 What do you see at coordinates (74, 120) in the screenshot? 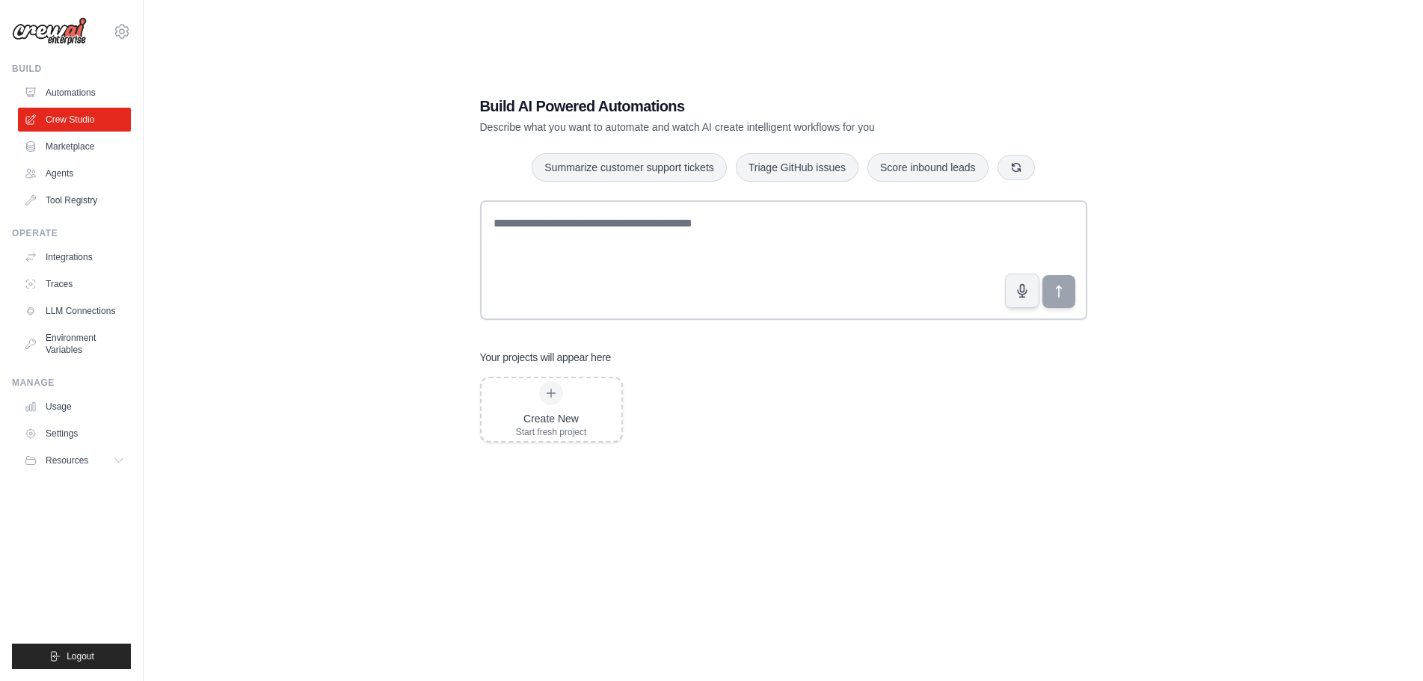
I see `a: Crew Studio` at bounding box center [74, 120].